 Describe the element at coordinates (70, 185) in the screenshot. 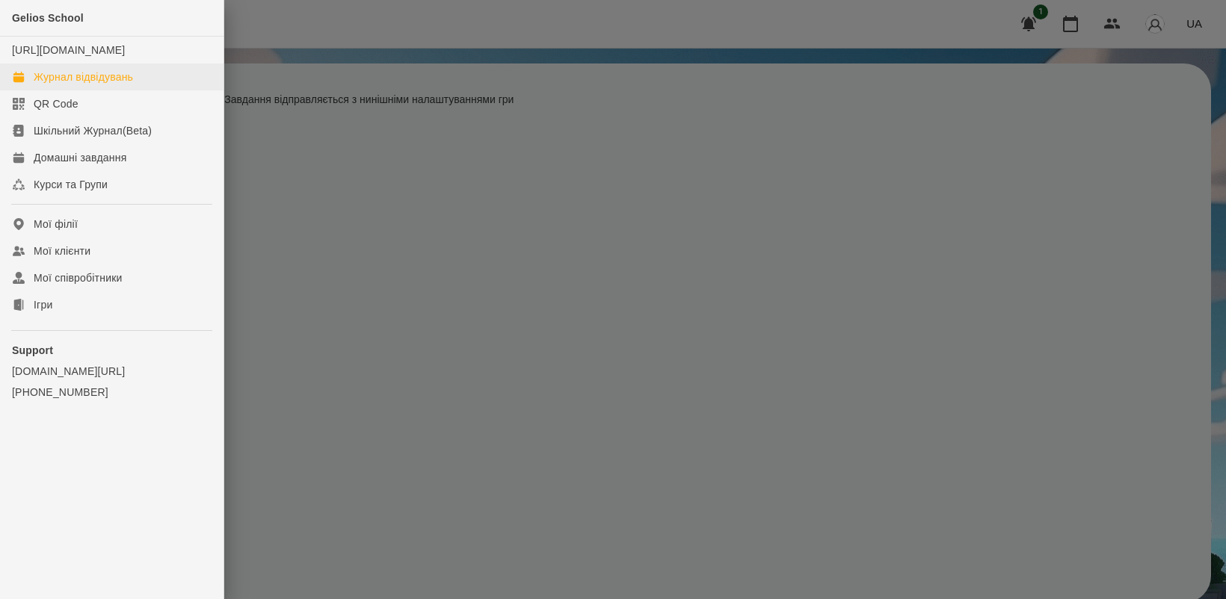

I see `div: Курси та Групи` at that location.